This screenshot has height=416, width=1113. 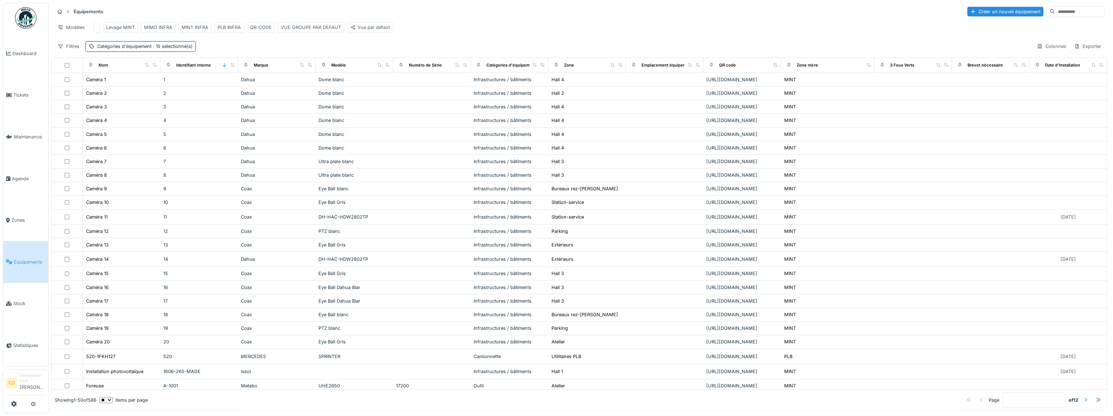 What do you see at coordinates (115, 371) in the screenshot?
I see `div: Installation photovoltaïque` at bounding box center [115, 371].